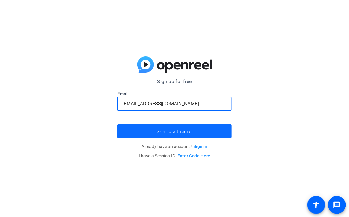 The width and height of the screenshot is (349, 217). Describe the element at coordinates (174, 82) in the screenshot. I see `p: Sign up for free` at that location.